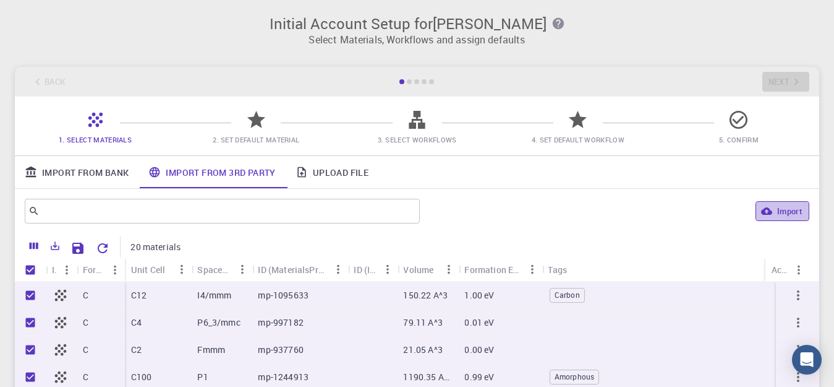  Describe the element at coordinates (575, 376) in the screenshot. I see `span: Amorphous` at that location.